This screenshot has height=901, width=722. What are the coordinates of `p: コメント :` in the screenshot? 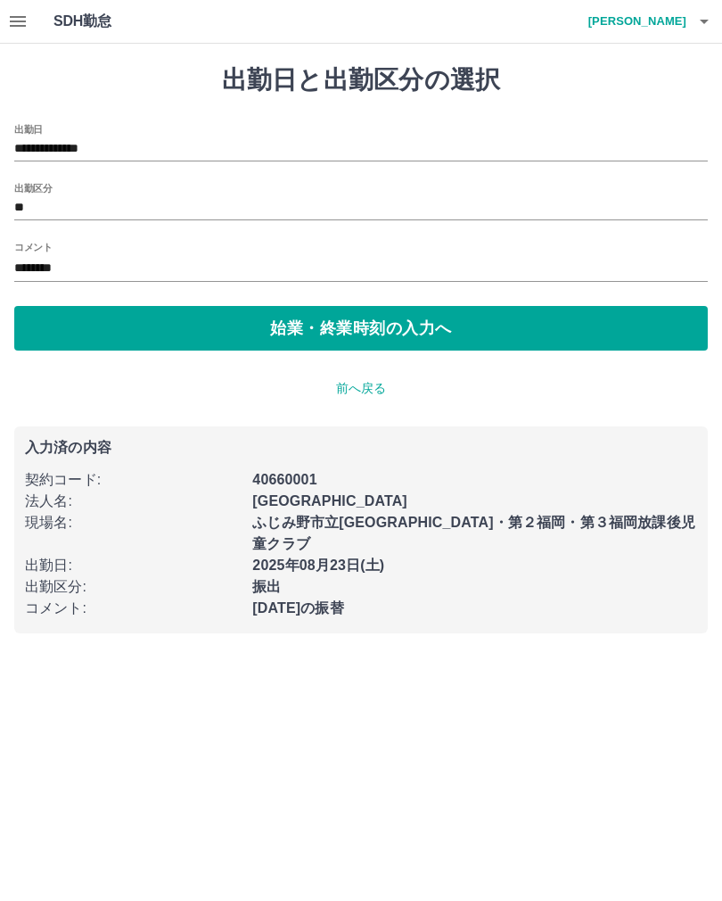 It's located at (133, 608).